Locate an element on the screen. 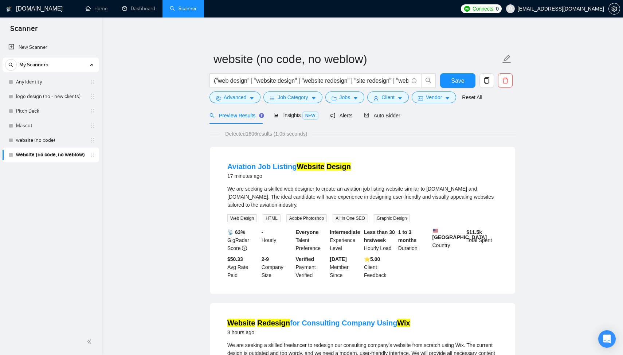 The width and height of the screenshot is (623, 355). span: Connects: is located at coordinates (483, 9).